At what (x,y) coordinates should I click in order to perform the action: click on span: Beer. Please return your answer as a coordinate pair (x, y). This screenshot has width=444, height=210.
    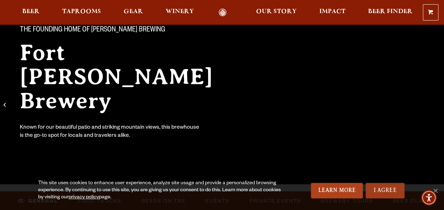
    Looking at the image, I should click on (31, 12).